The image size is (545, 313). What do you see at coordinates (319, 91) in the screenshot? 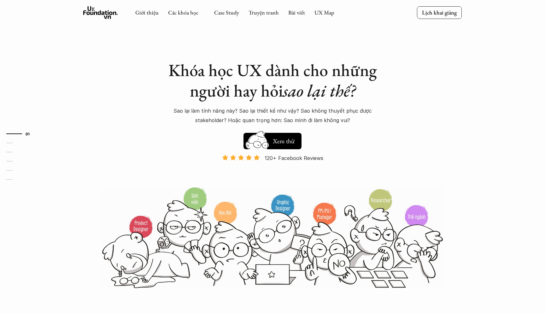
I see `em: sao lại thế?` at bounding box center [319, 91].